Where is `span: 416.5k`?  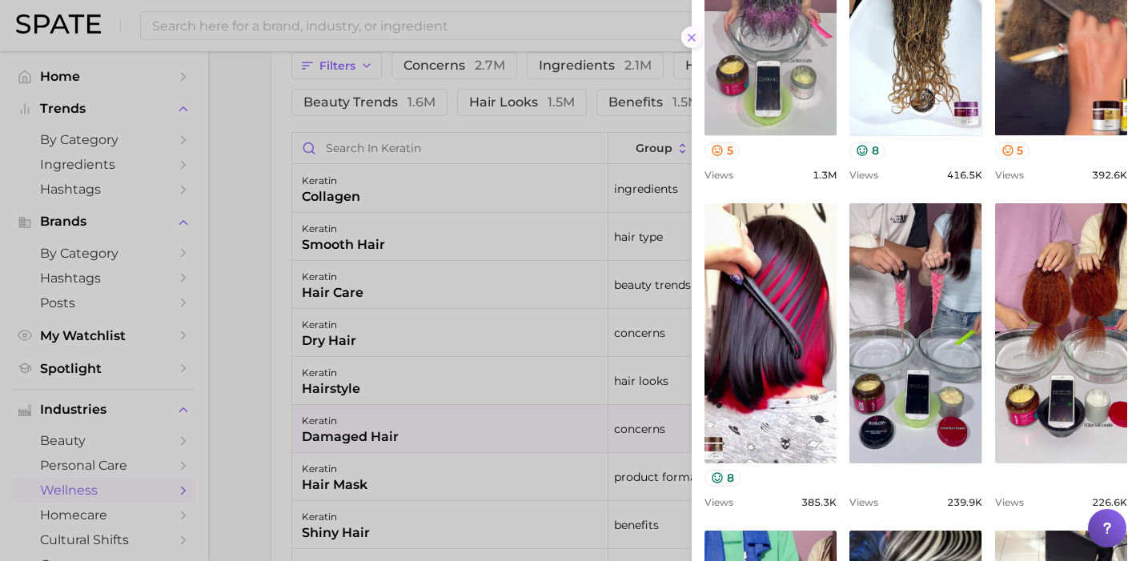
span: 416.5k is located at coordinates (965, 175).